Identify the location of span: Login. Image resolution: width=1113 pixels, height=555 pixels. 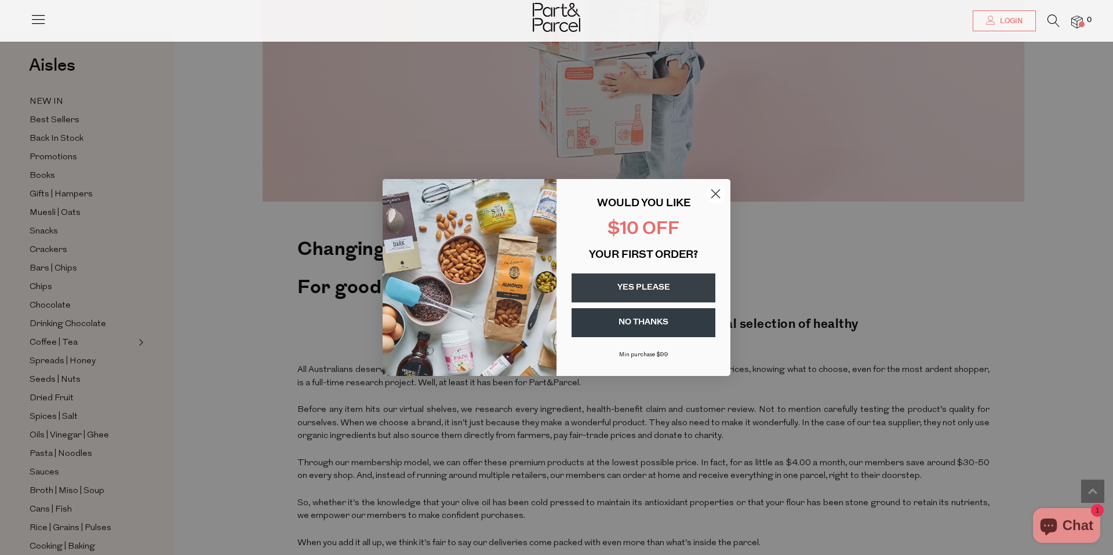
(1010, 21).